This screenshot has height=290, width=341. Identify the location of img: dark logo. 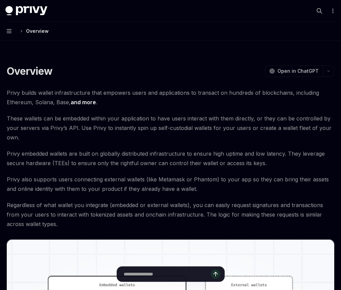
(26, 11).